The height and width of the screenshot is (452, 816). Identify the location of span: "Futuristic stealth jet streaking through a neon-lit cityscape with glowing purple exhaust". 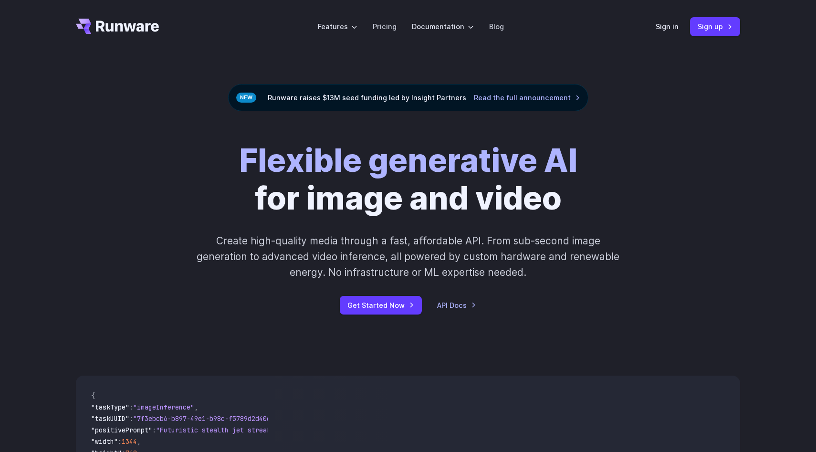
(330, 430).